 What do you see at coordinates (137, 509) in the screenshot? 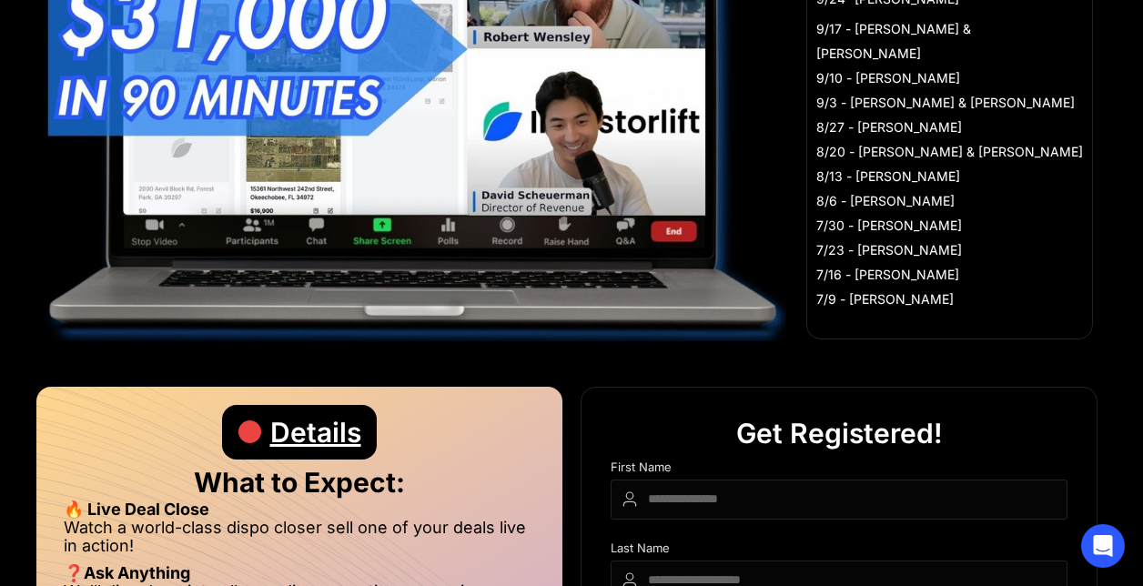
I see `strong: 🔥 Live Deal Close` at bounding box center [137, 509].